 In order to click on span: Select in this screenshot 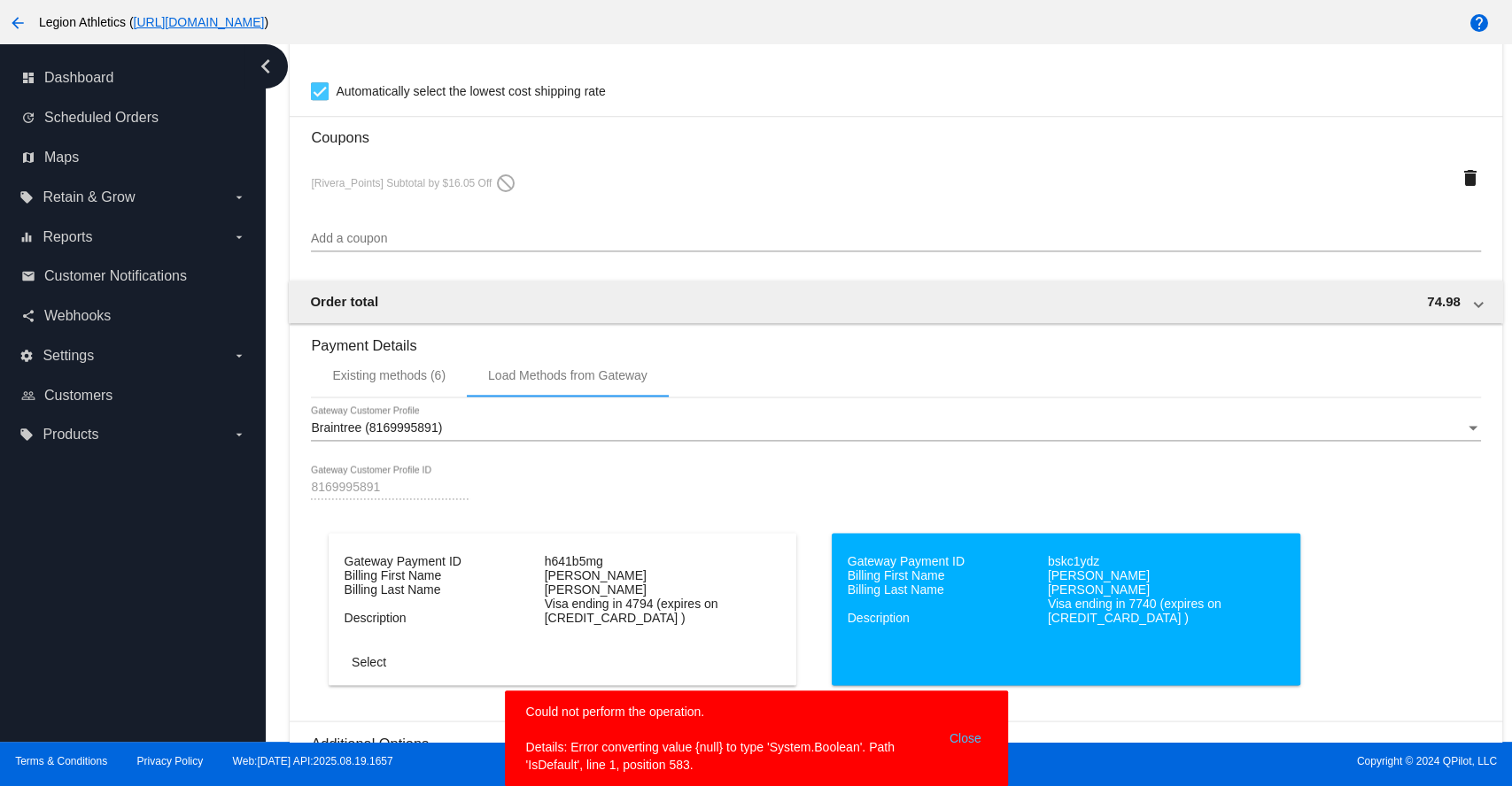, I will do `click(369, 662)`.